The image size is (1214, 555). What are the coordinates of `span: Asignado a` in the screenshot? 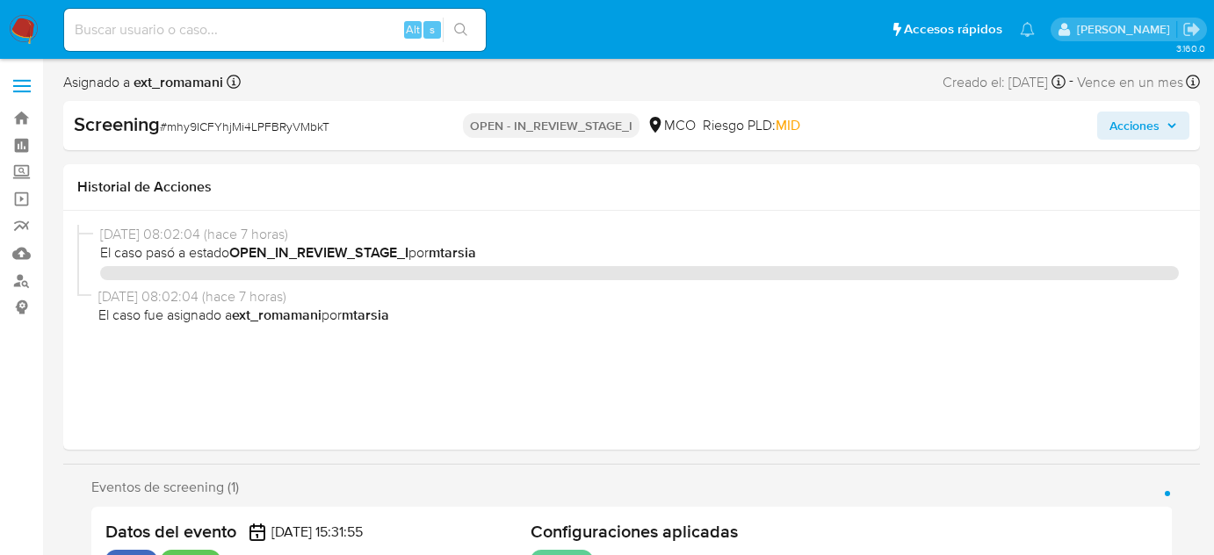 It's located at (143, 83).